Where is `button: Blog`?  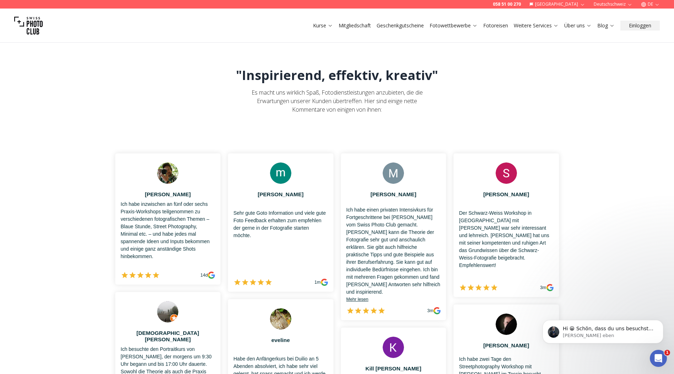
button: Blog is located at coordinates (606, 26).